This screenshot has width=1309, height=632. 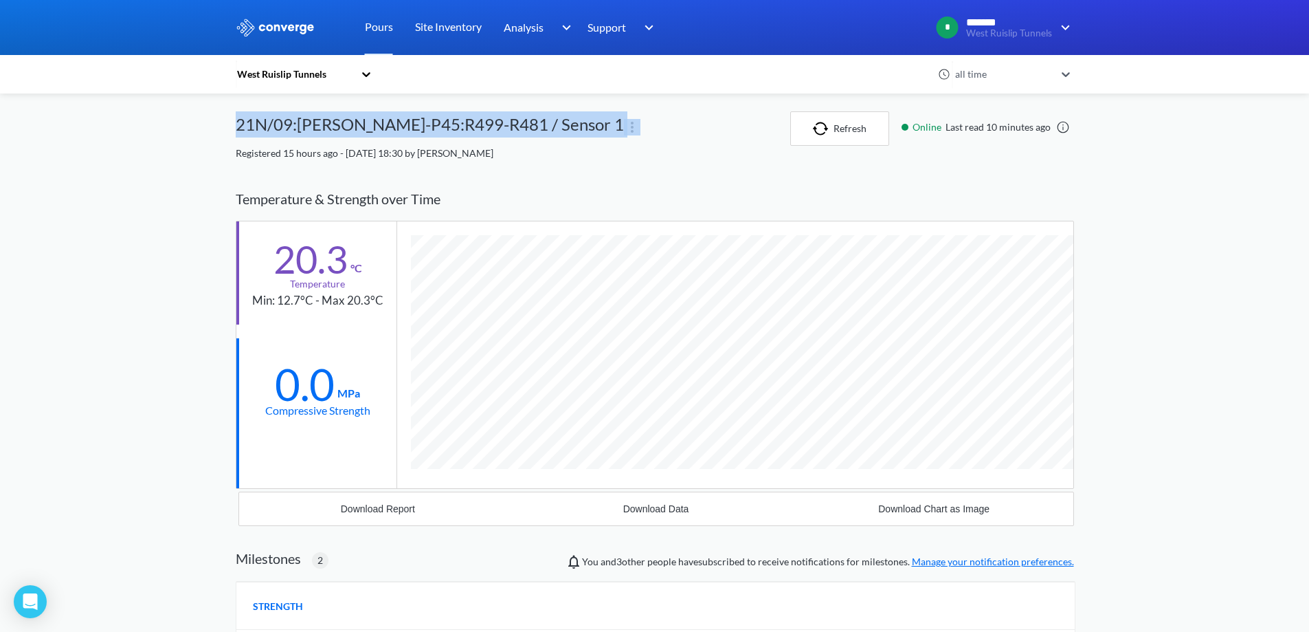 I want to click on div: 20.3, so click(x=311, y=259).